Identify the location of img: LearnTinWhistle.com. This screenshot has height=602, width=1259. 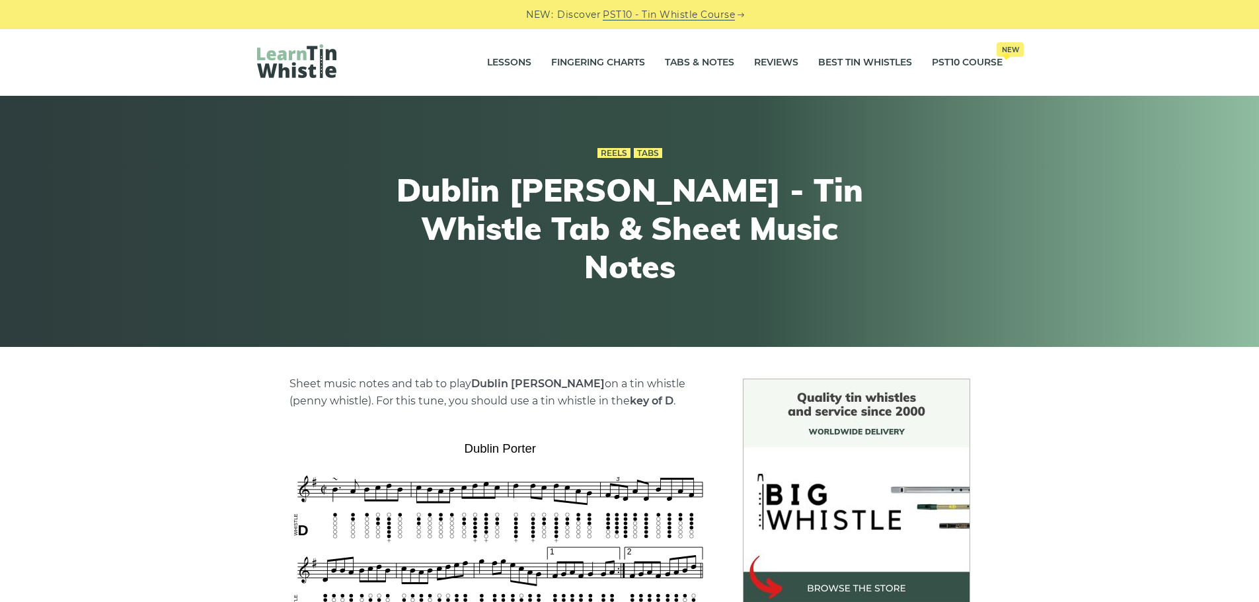
(297, 61).